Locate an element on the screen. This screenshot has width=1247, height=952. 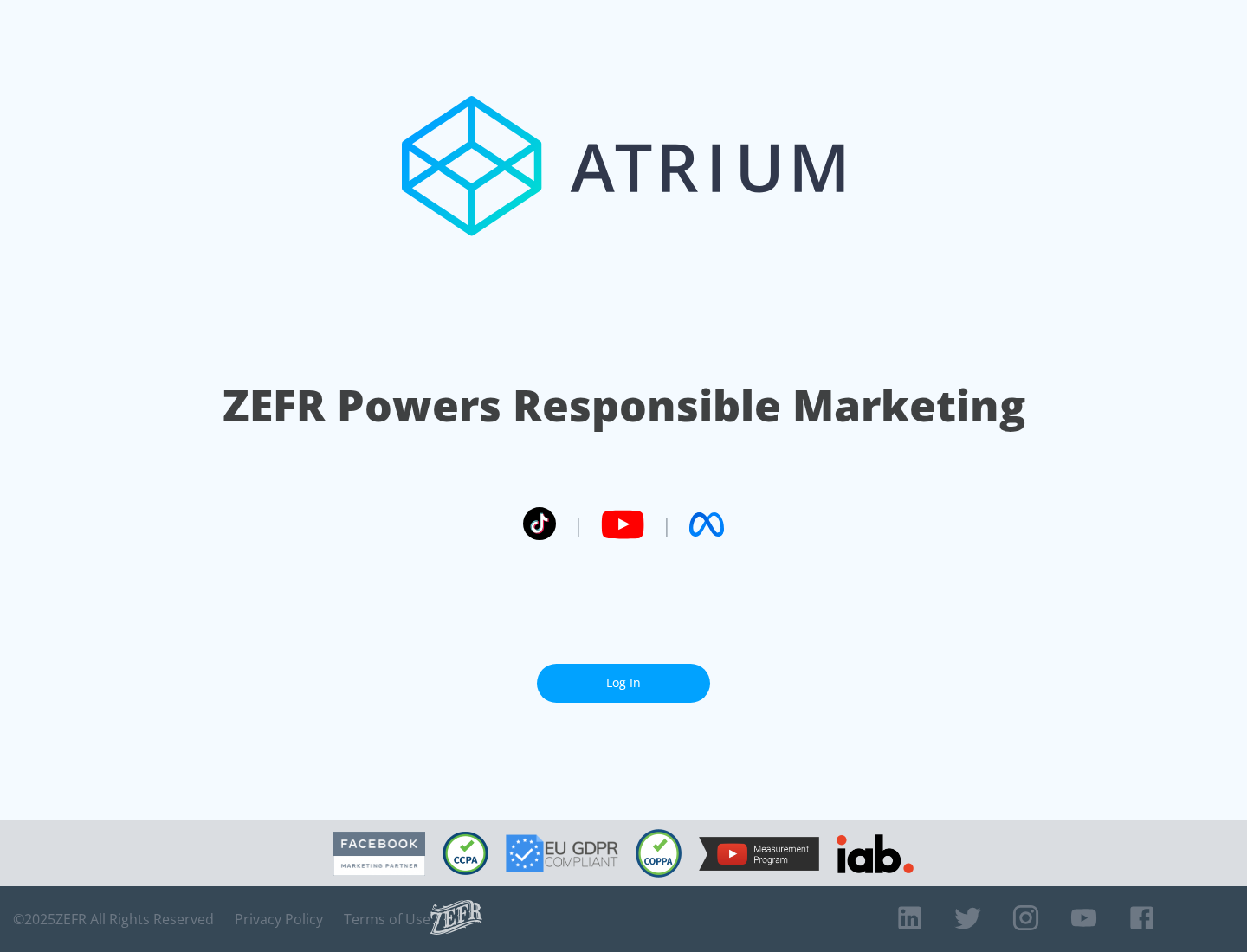
img: COPPA Compliant is located at coordinates (658, 853).